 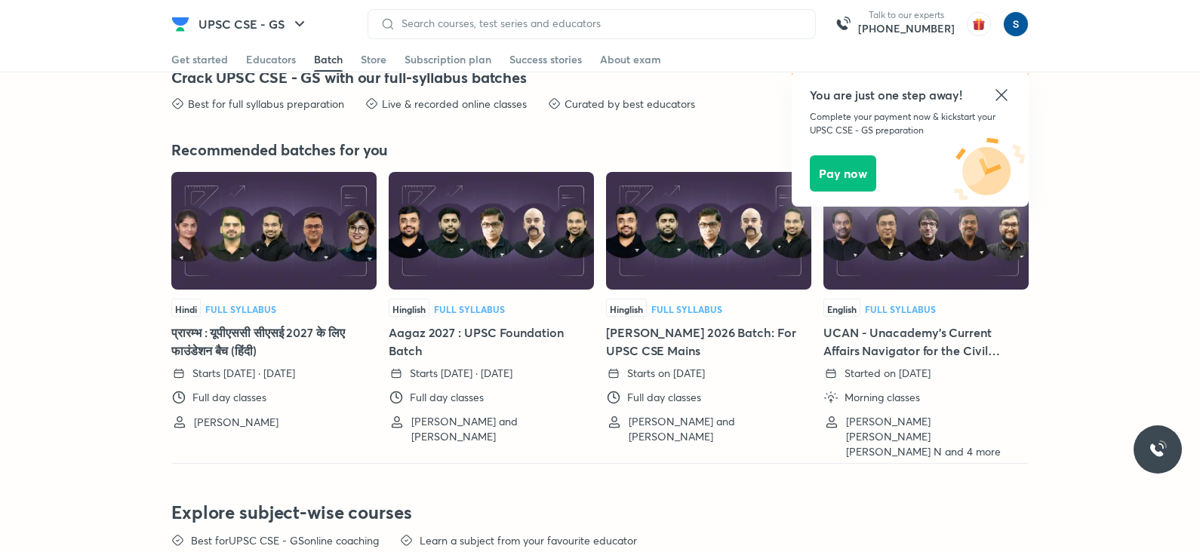 What do you see at coordinates (546, 60) in the screenshot?
I see `div: Success stories` at bounding box center [546, 60].